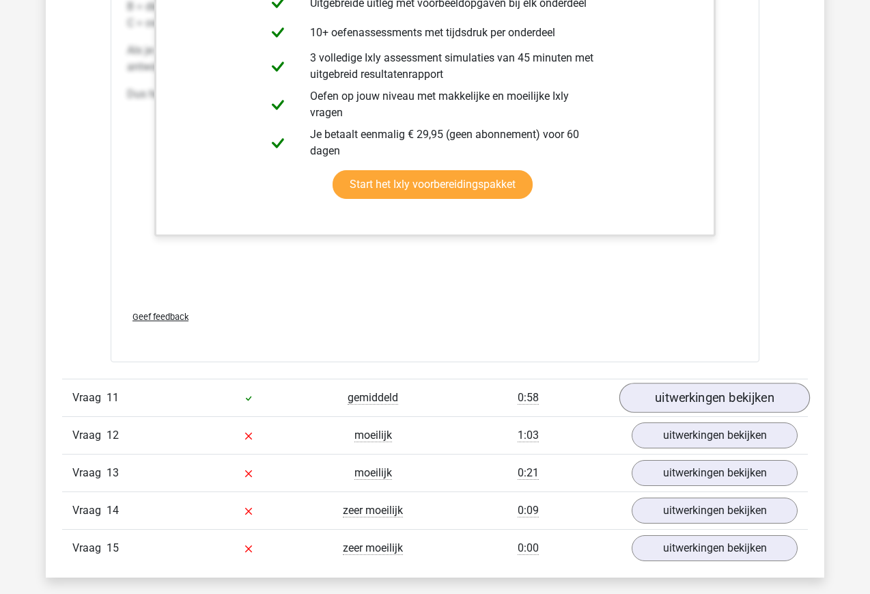 This screenshot has height=594, width=870. What do you see at coordinates (432, 184) in the screenshot?
I see `a: Start het Ixly voorbereidingspakket` at bounding box center [432, 184].